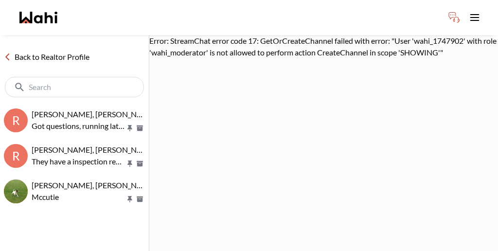 The height and width of the screenshot is (251, 498). I want to click on a: Wahi homepage, so click(38, 18).